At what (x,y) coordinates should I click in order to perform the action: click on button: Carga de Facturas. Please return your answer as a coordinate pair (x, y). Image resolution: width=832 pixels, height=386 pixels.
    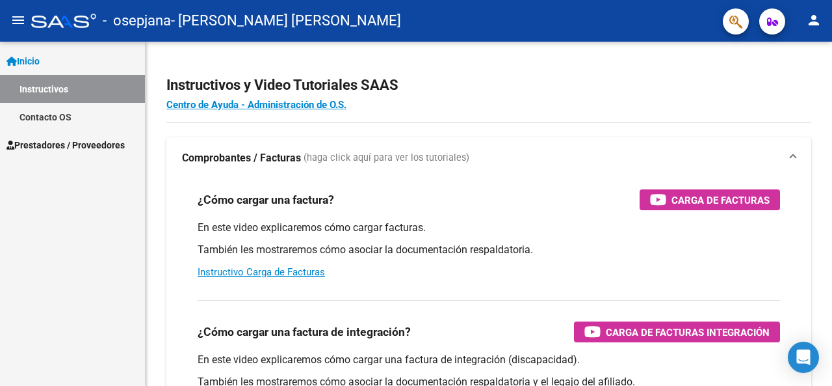
    Looking at the image, I should click on (710, 200).